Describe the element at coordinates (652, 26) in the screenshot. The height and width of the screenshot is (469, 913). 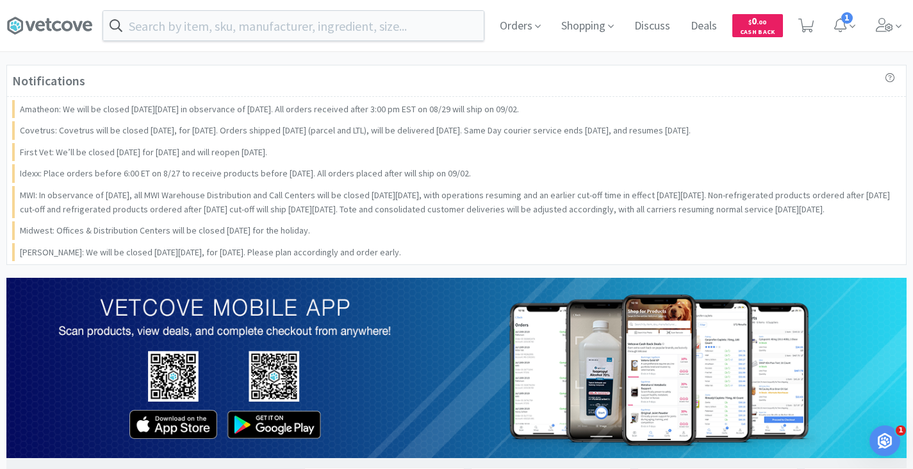
I see `a: Discuss` at that location.